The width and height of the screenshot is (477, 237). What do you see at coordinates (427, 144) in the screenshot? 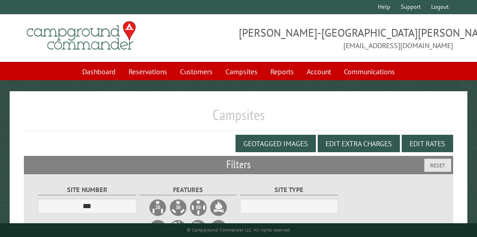
I see `button: Edit Rates` at bounding box center [427, 144].